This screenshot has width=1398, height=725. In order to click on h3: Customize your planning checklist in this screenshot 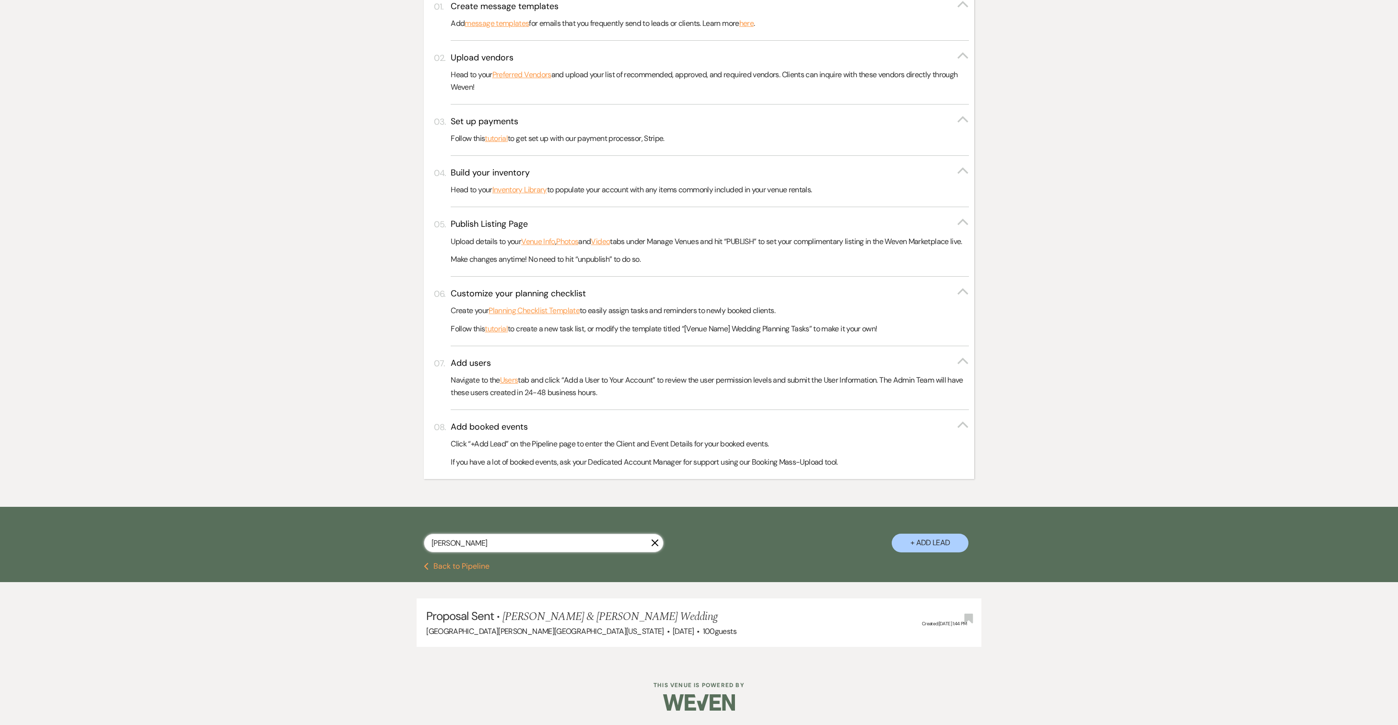, I will do `click(518, 293)`.